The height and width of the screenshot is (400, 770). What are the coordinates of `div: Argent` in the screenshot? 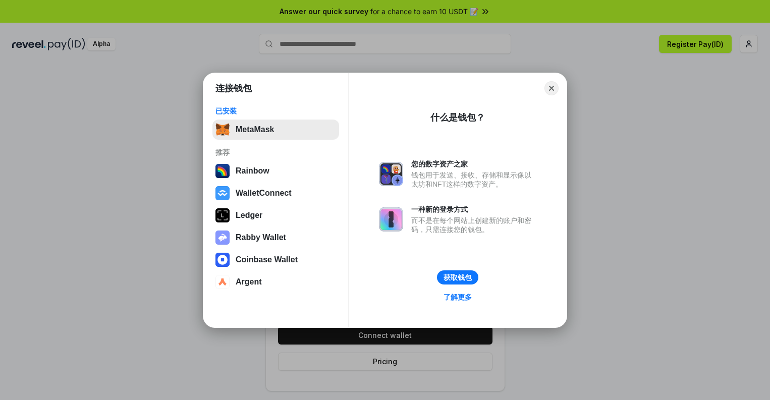 It's located at (249, 282).